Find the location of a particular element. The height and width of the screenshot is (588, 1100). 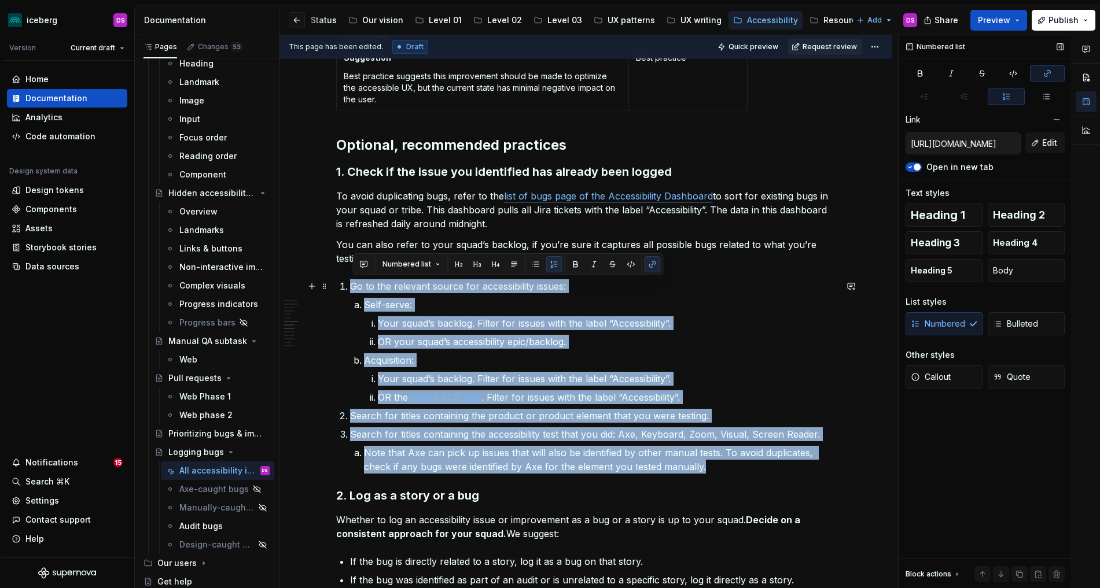

button: Heading 2 is located at coordinates (1026, 215).